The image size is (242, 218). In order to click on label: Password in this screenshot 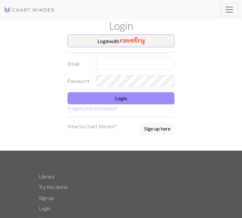, I will do `click(78, 81)`.